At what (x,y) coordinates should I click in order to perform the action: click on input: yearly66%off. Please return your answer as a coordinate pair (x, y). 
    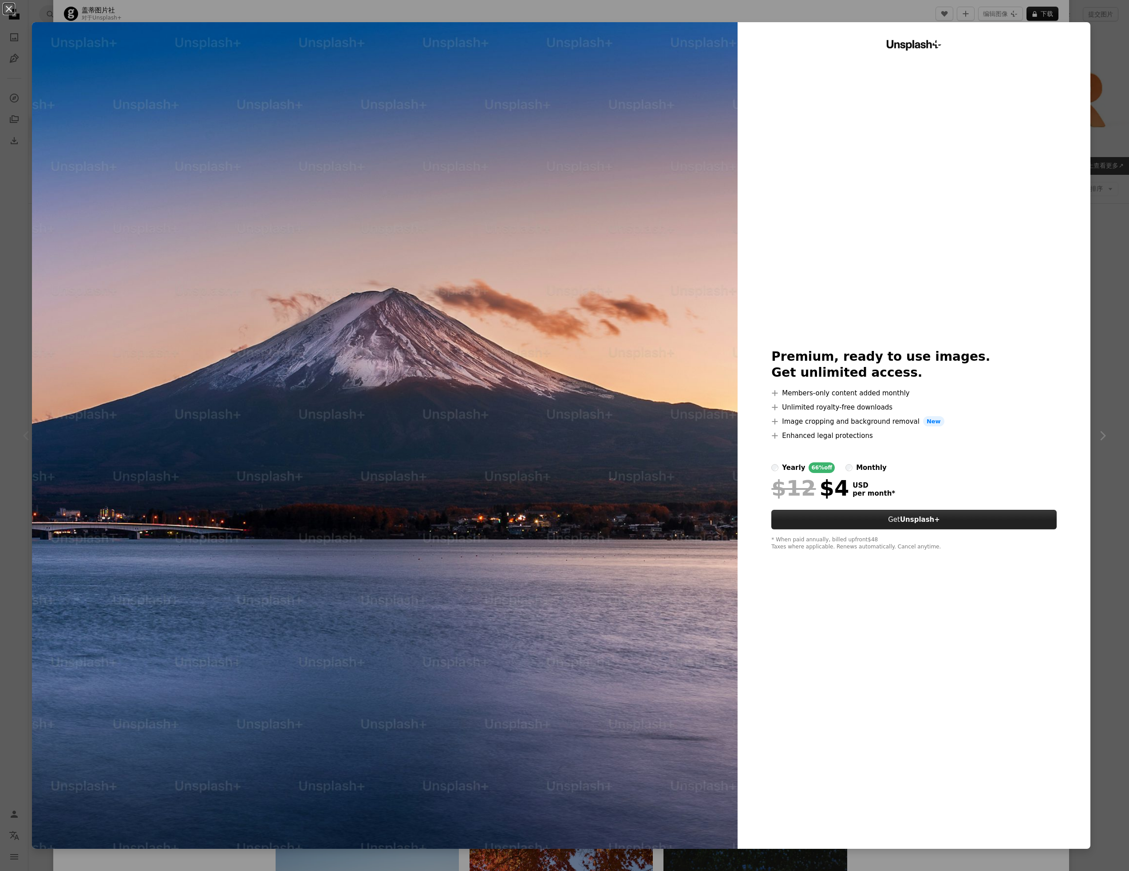
    Looking at the image, I should click on (775, 468).